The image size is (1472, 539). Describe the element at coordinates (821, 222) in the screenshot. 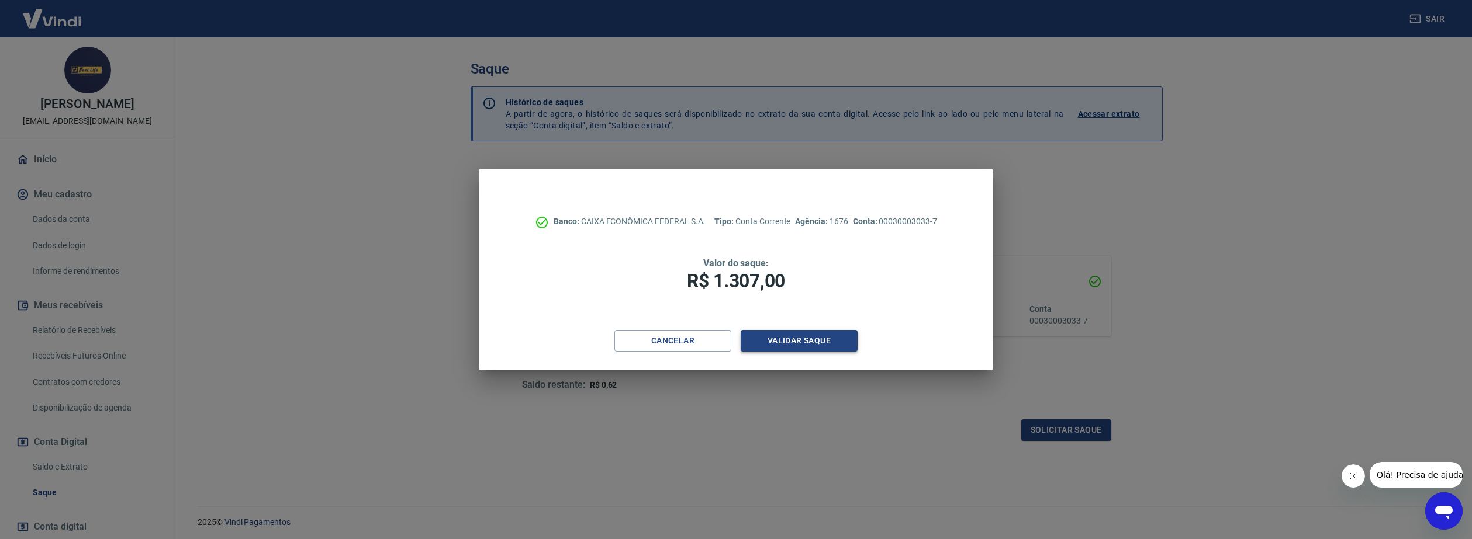

I see `p: 1676` at that location.